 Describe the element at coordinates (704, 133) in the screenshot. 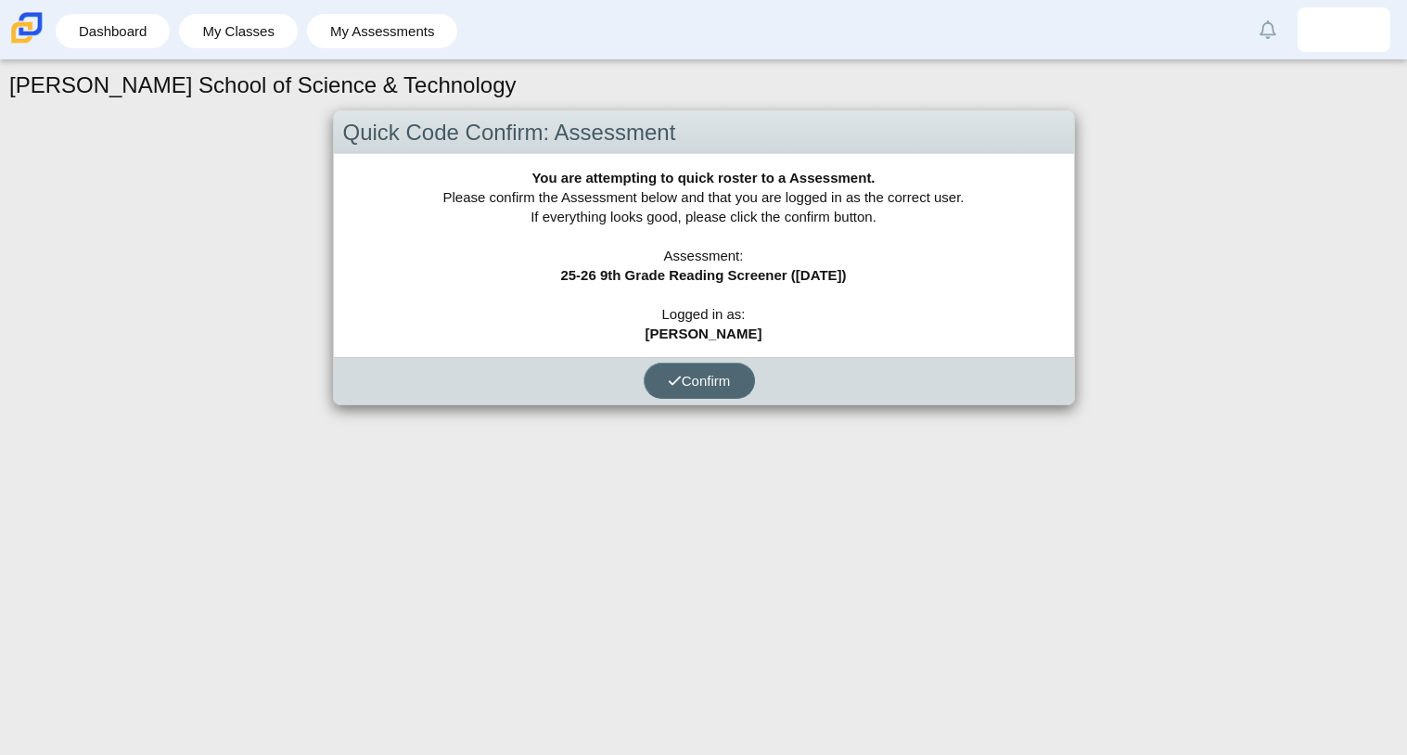

I see `div: Quick Code Confirm: Assessment` at that location.